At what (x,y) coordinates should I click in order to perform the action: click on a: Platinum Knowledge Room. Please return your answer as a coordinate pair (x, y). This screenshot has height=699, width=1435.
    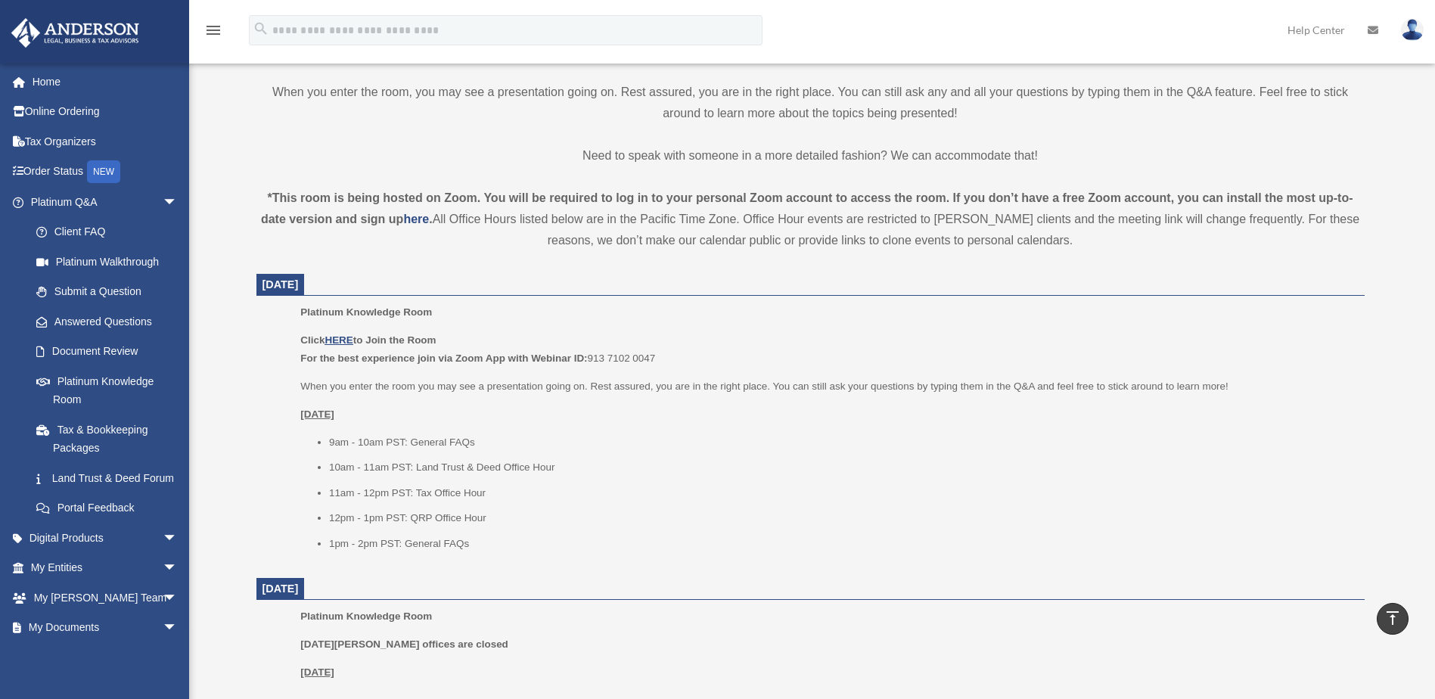
    Looking at the image, I should click on (107, 390).